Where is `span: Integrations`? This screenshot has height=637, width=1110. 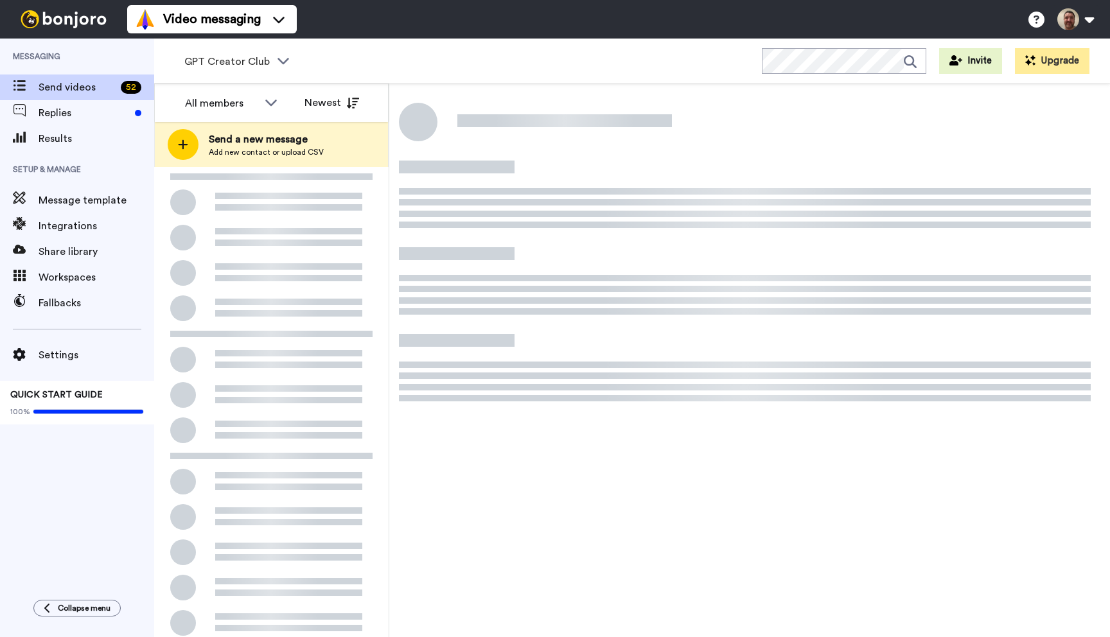 span: Integrations is located at coordinates (96, 226).